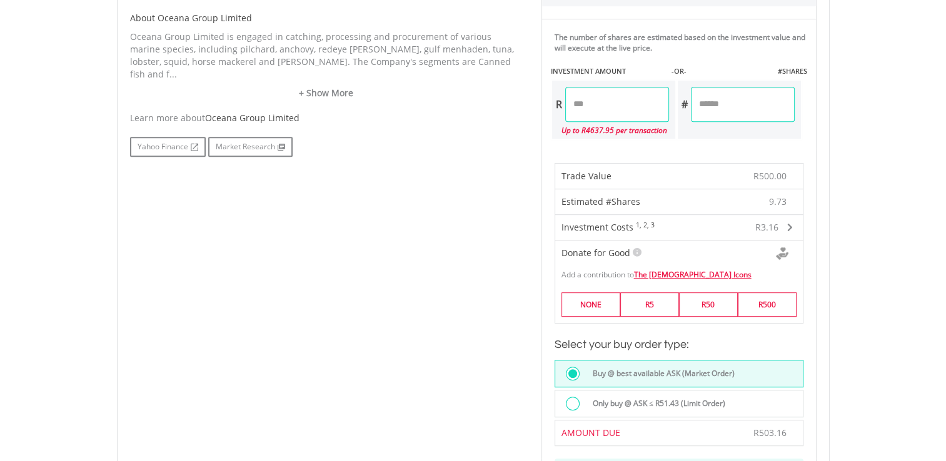 The image size is (946, 461). What do you see at coordinates (769, 432) in the screenshot?
I see `span: R503.16` at bounding box center [769, 432].